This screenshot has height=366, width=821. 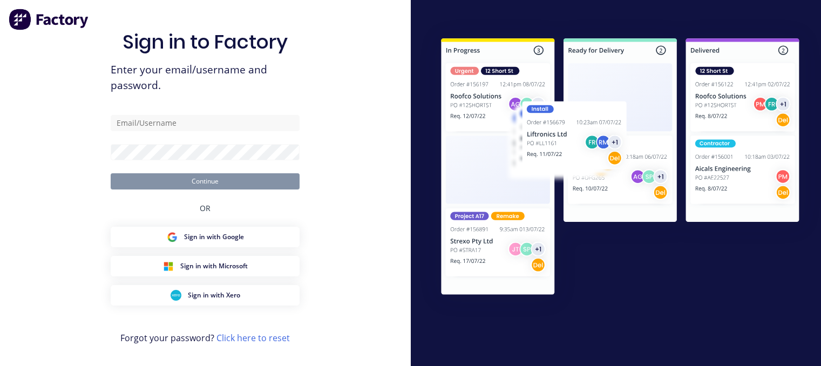 I want to click on img: Google Sign in, so click(x=172, y=237).